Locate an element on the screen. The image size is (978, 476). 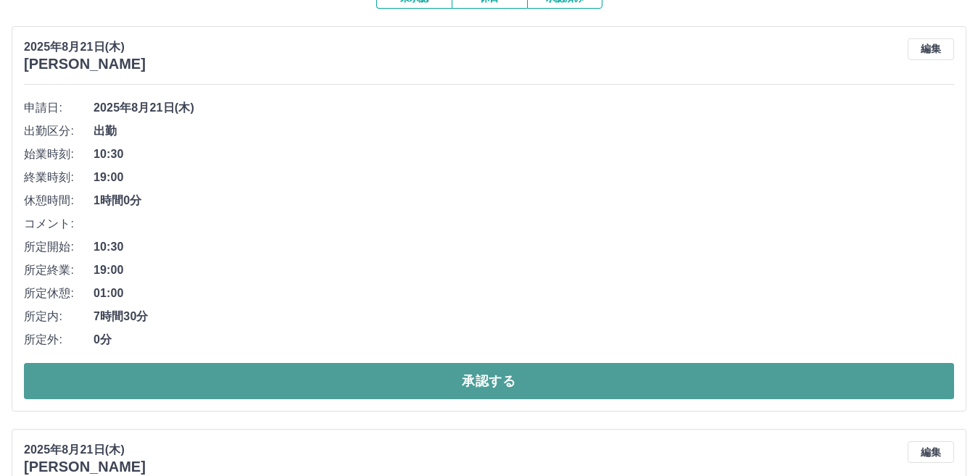
span: 所定内: is located at coordinates (59, 317).